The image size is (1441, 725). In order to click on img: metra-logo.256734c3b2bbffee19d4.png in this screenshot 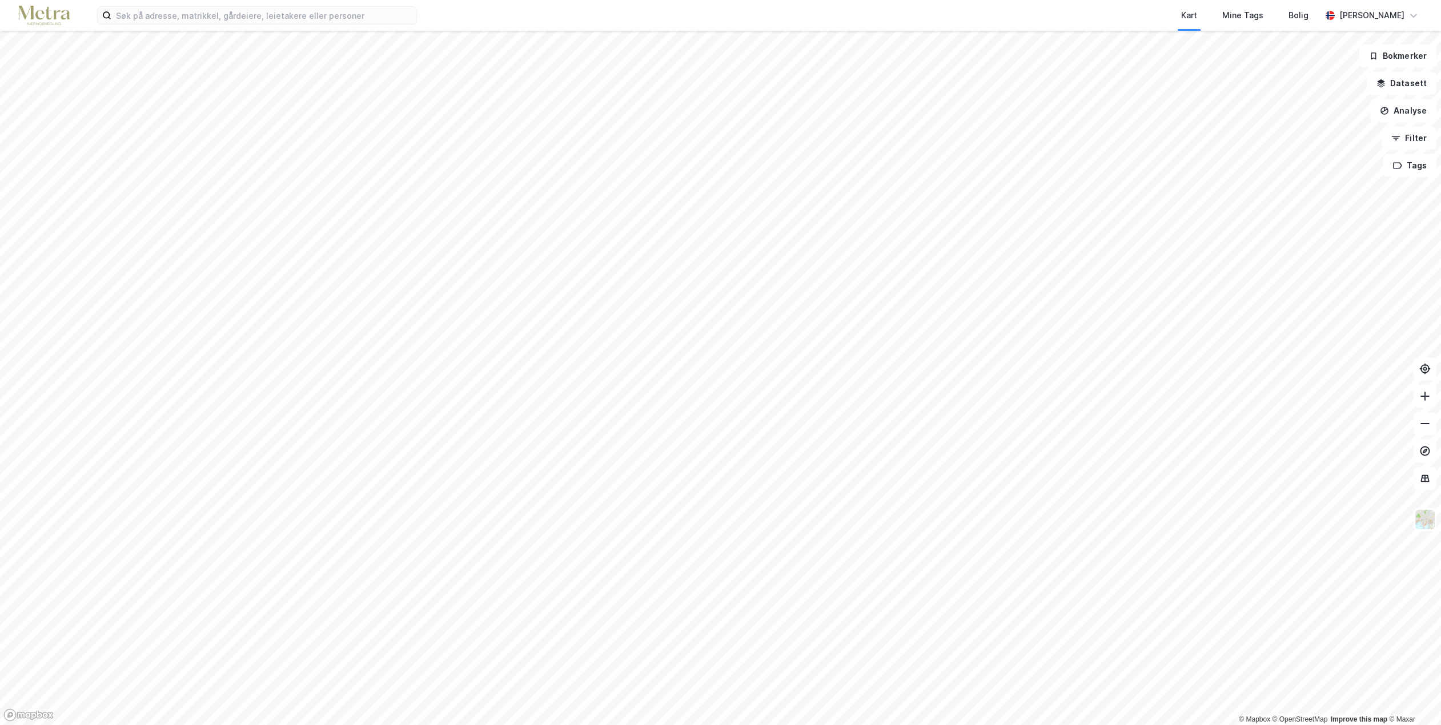, I will do `click(44, 15)`.